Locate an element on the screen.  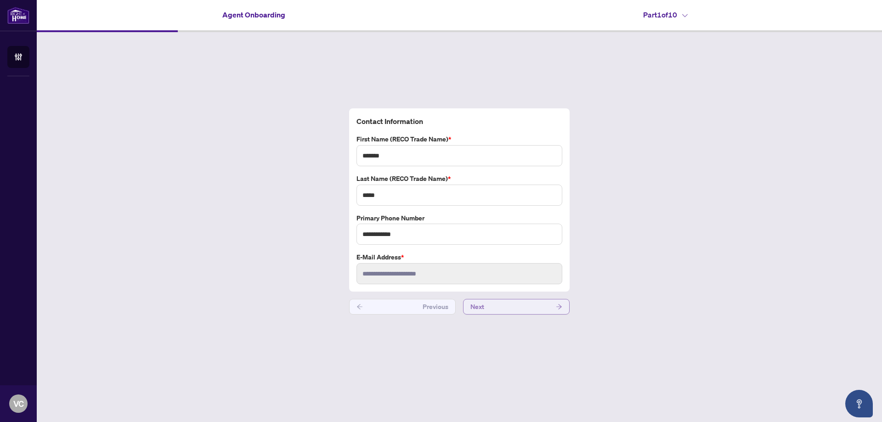
span: Next is located at coordinates (477, 307).